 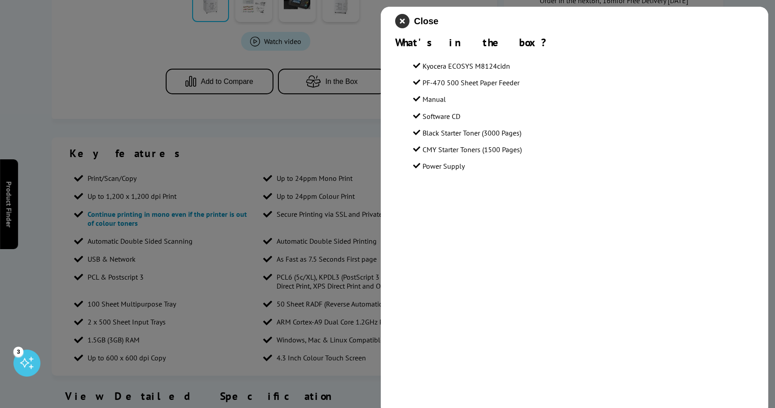 What do you see at coordinates (472, 133) in the screenshot?
I see `span: Black Starter Toner (3000 Pages)` at bounding box center [472, 133].